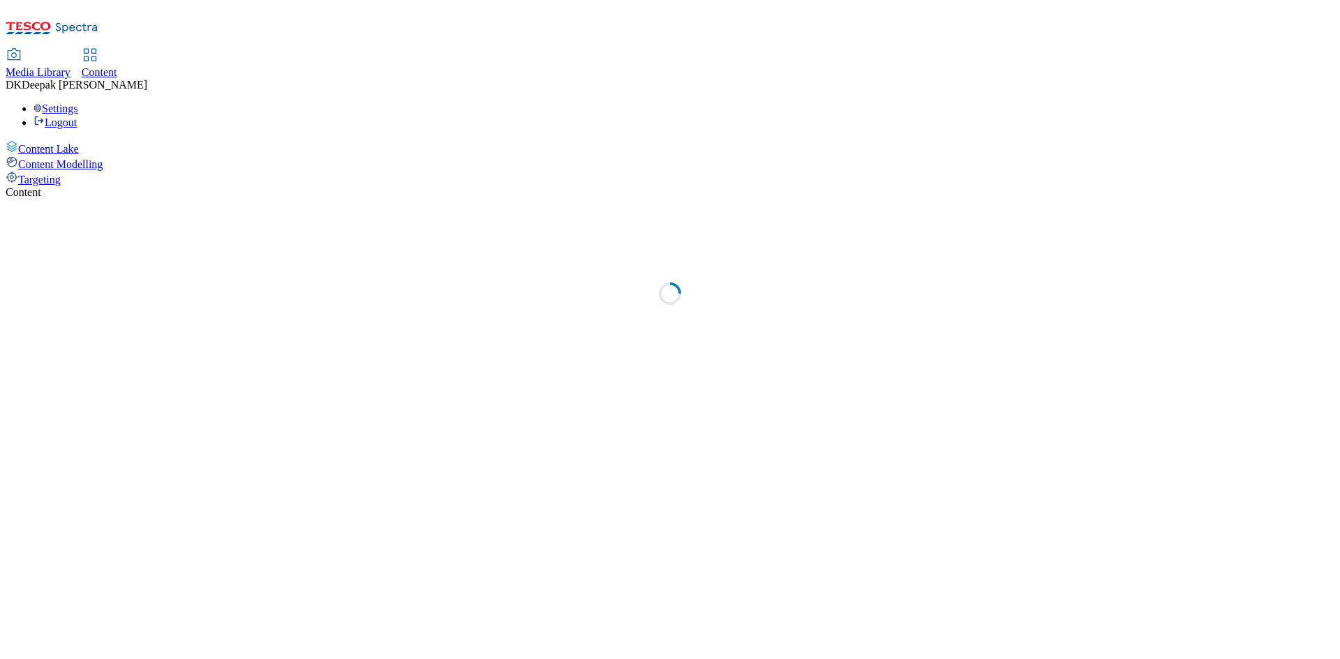 The width and height of the screenshot is (1340, 659). I want to click on span: DK, so click(13, 84).